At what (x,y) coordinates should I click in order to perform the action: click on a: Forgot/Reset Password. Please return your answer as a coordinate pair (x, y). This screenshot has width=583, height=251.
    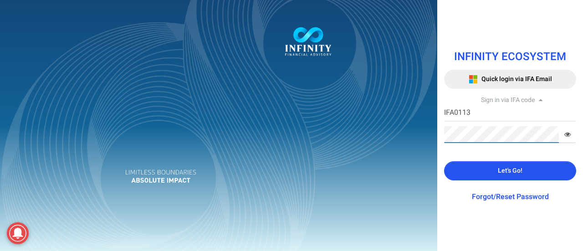
    Looking at the image, I should click on (510, 197).